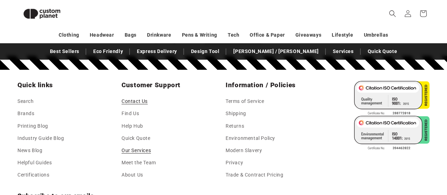  I want to click on a: Tech, so click(233, 35).